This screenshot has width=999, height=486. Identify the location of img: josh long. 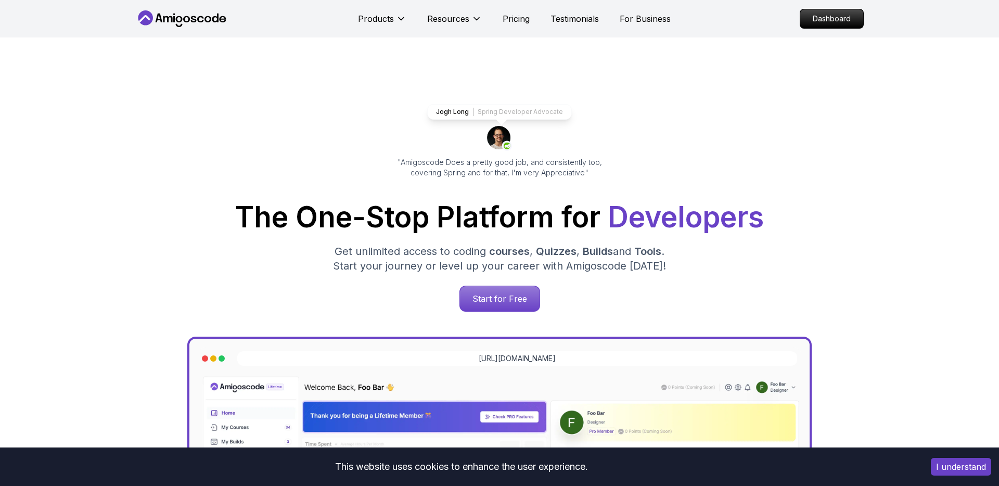
(499, 138).